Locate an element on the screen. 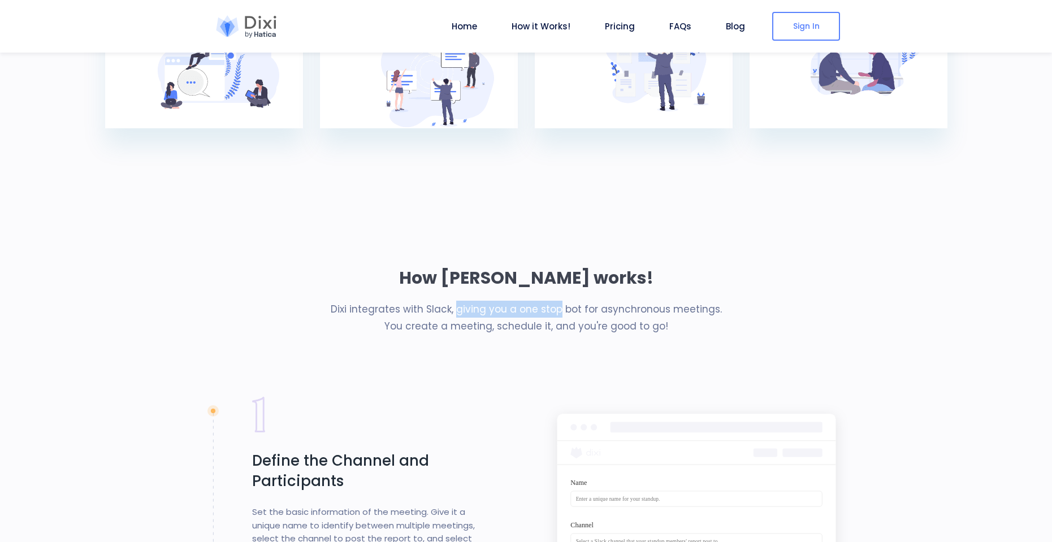 The height and width of the screenshot is (542, 1052). a: Sign In is located at coordinates (806, 26).